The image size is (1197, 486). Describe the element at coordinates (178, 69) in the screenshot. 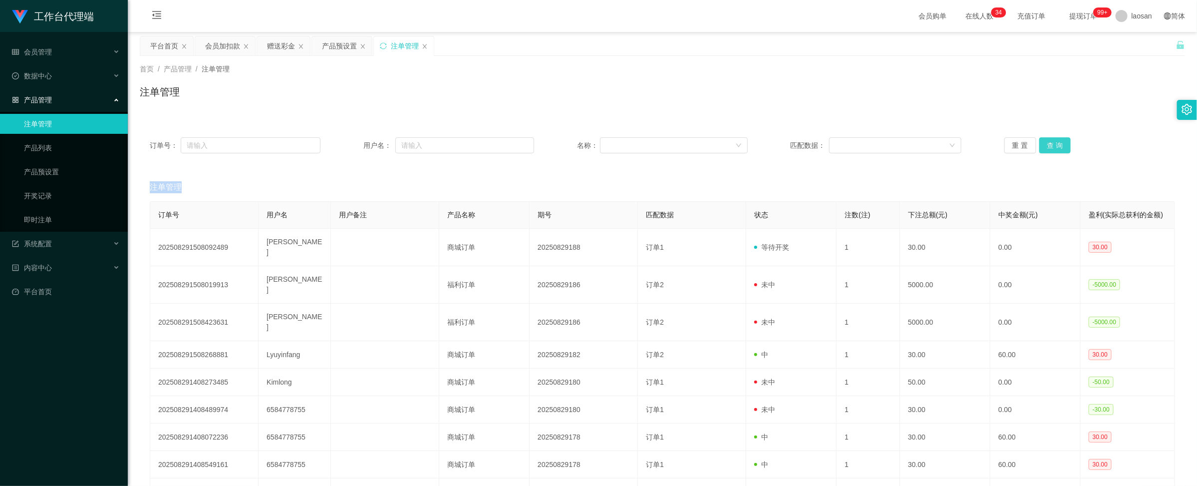

I see `span: 产品管理` at that location.